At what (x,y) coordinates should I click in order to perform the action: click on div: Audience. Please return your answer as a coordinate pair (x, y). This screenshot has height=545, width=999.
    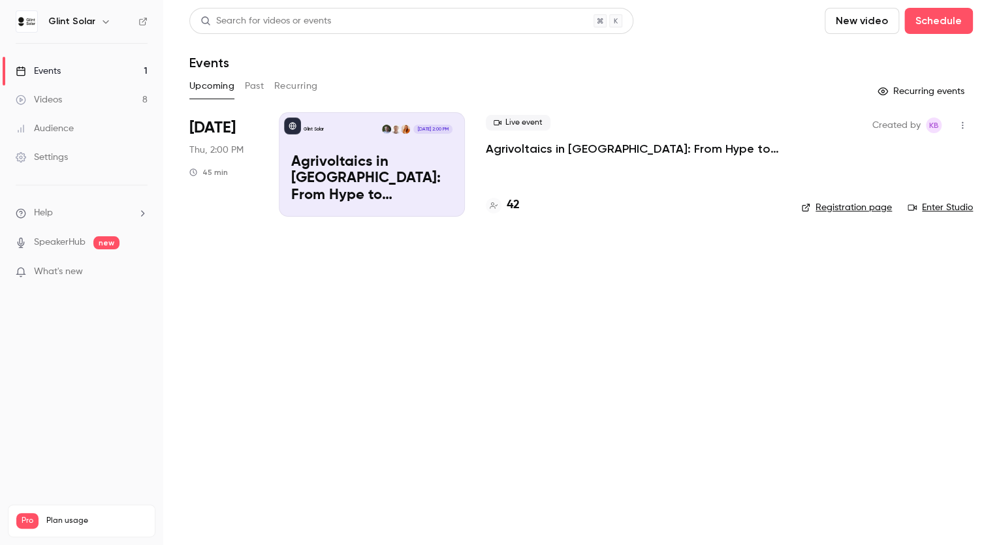
    Looking at the image, I should click on (44, 129).